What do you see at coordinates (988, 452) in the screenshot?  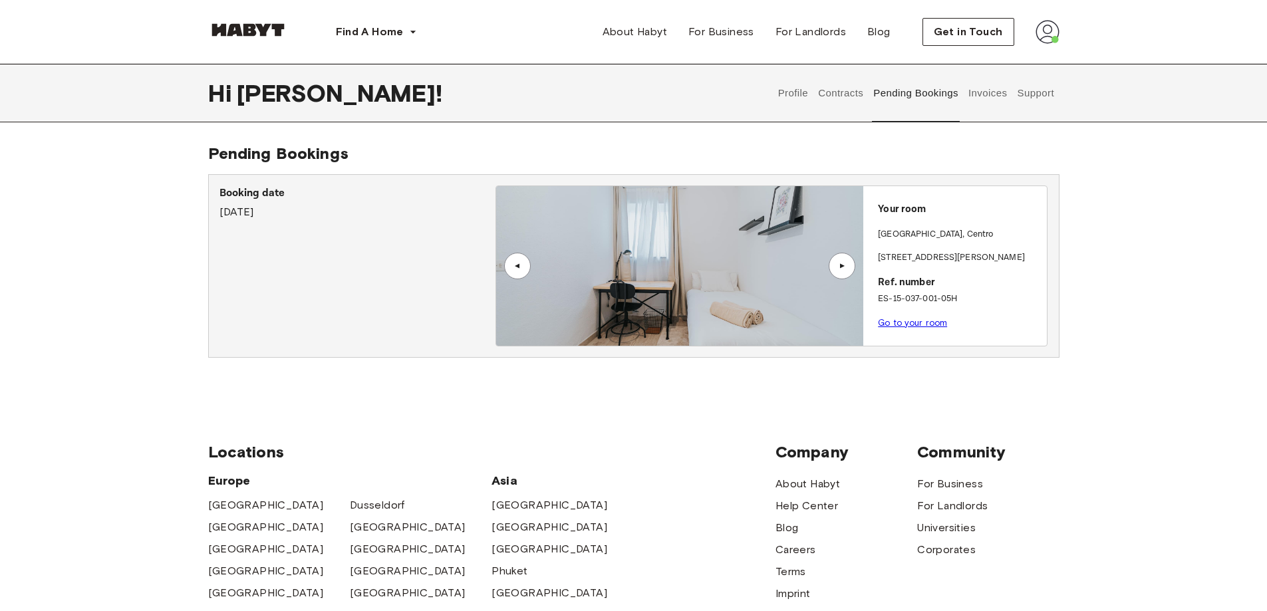 I see `span: Community` at bounding box center [988, 452].